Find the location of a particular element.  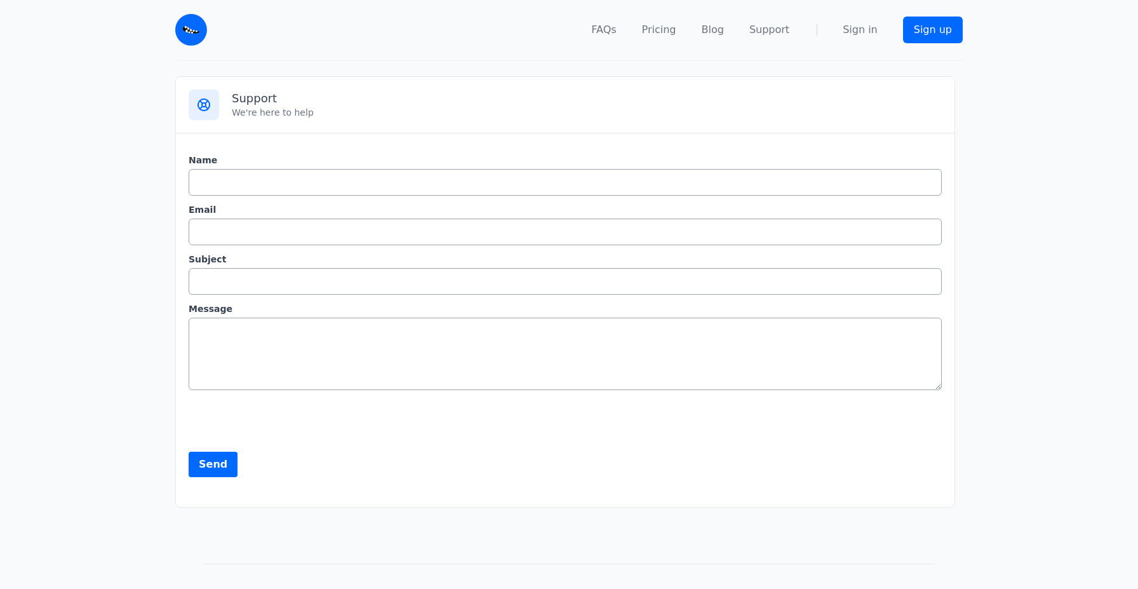

label: Subject is located at coordinates (565, 259).